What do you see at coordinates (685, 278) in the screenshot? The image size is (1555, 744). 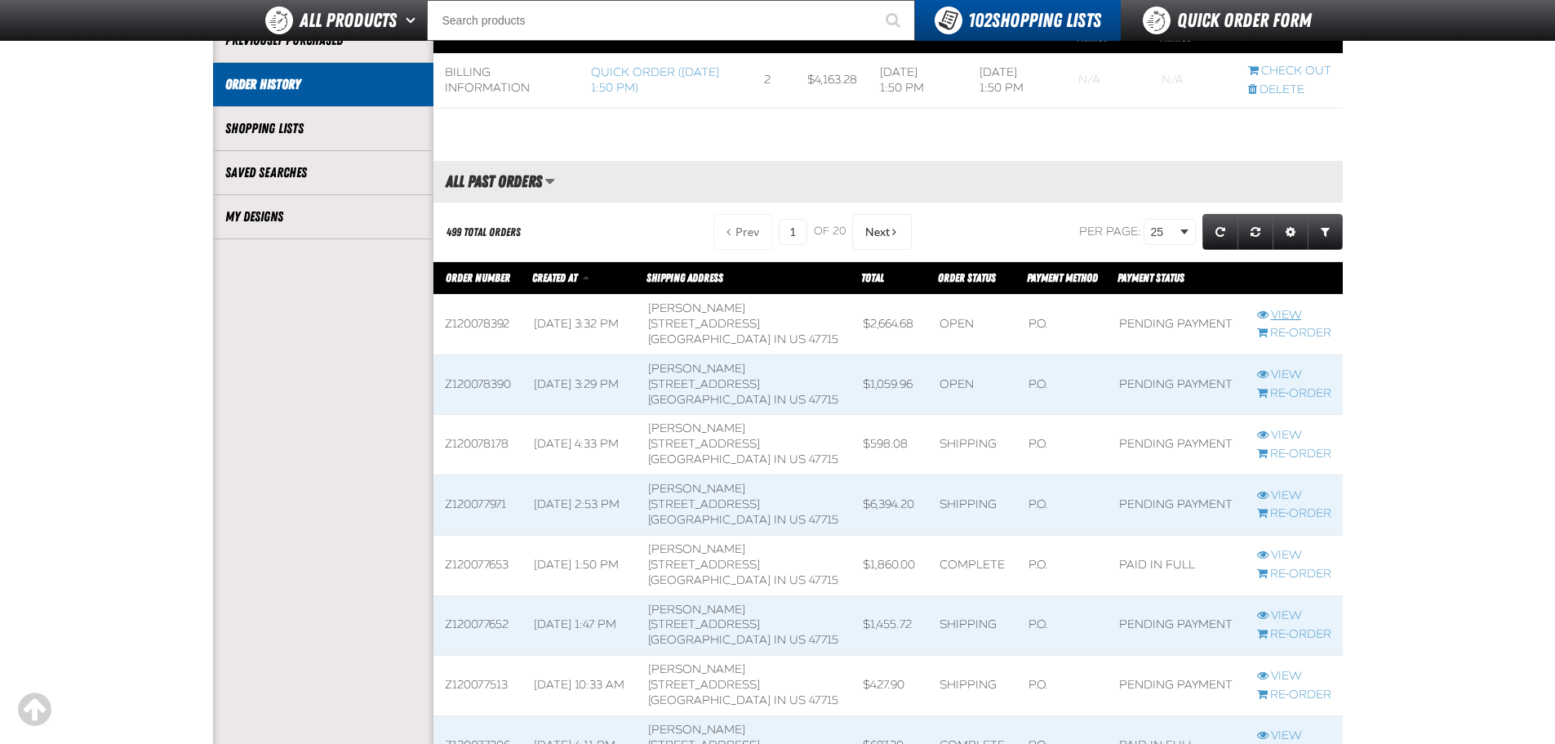 I see `span: Shipping Address` at bounding box center [685, 278].